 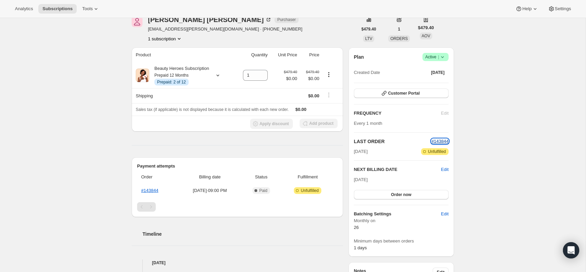 What do you see at coordinates (137, 22) in the screenshot?
I see `span: Joshua Armbruster` at bounding box center [137, 22].